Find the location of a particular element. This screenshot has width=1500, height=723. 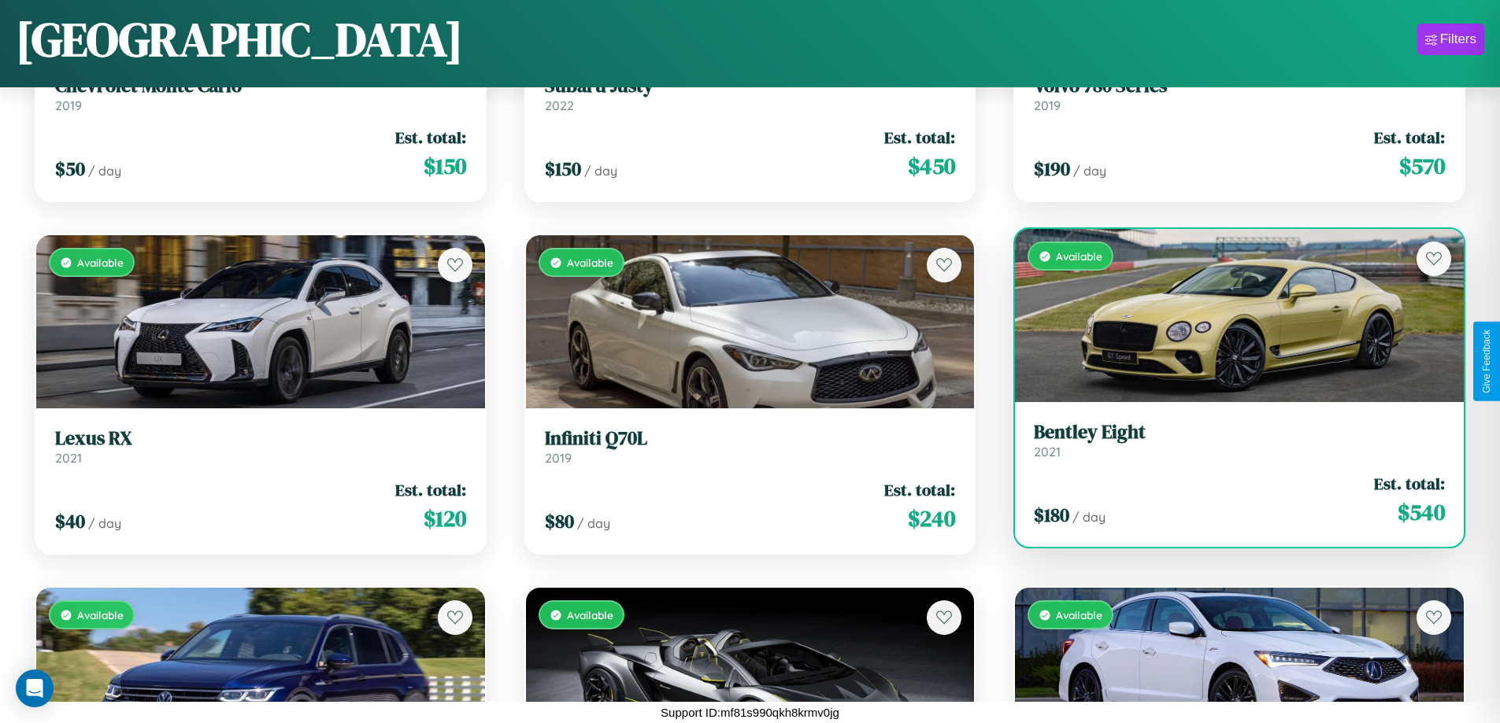

button: Filters is located at coordinates (1450, 39).